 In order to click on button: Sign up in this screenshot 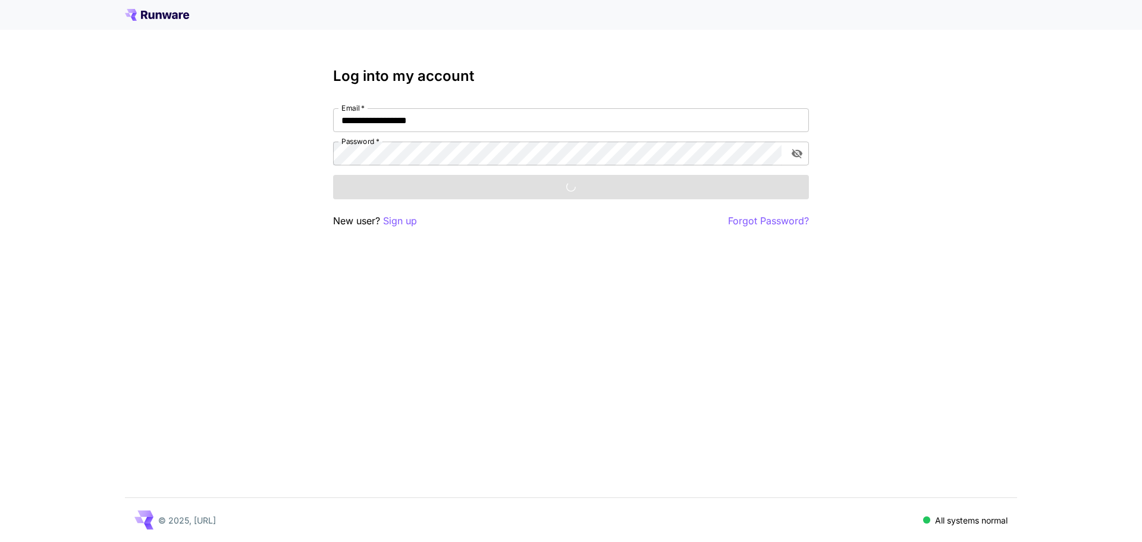, I will do `click(400, 221)`.